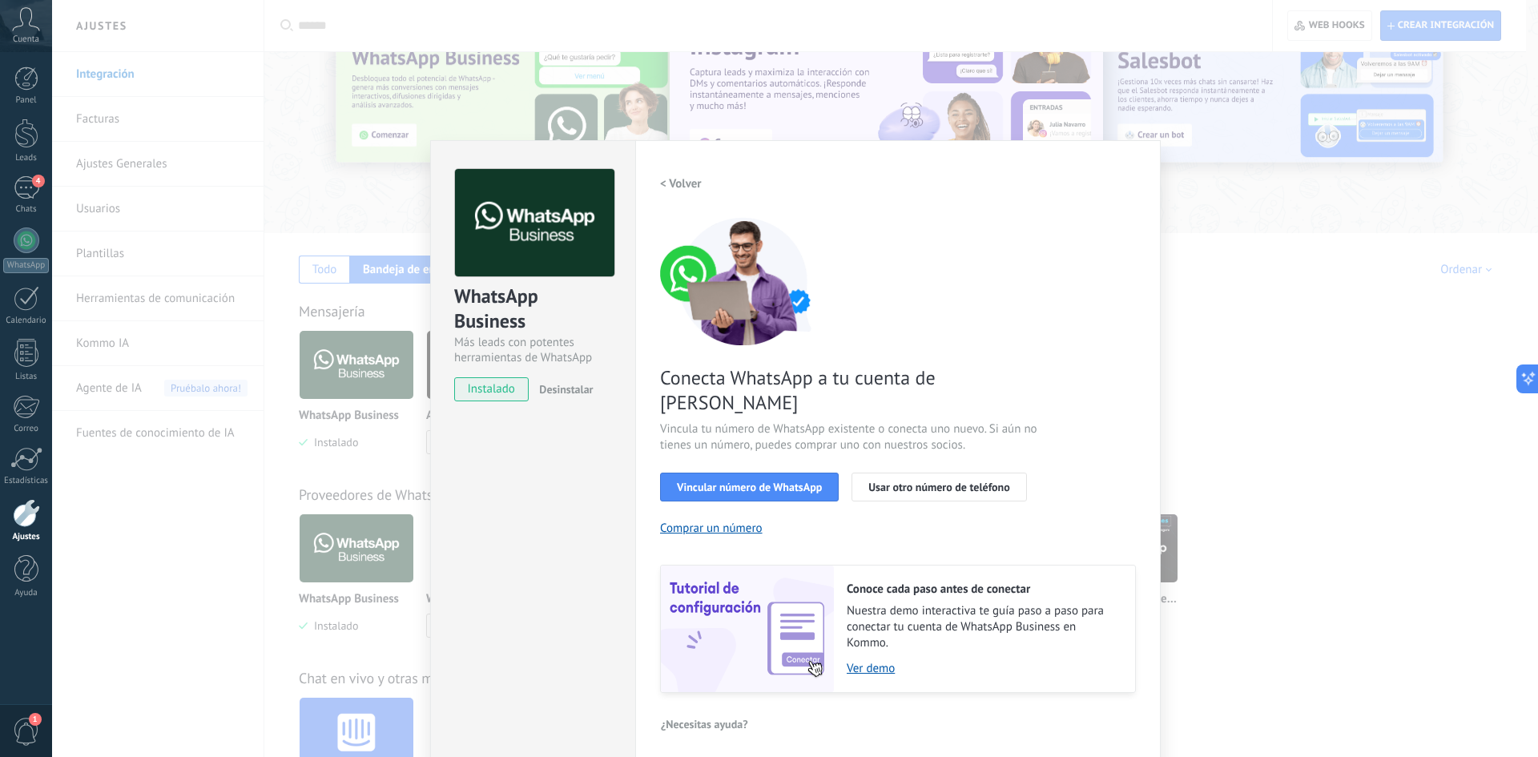  I want to click on button: Desinstalar, so click(562, 389).